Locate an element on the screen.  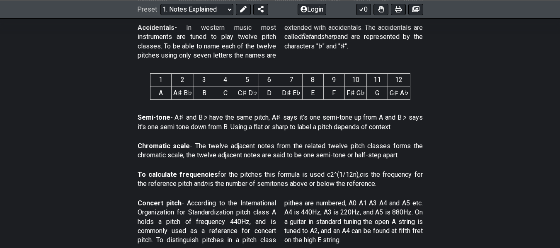
strong: Chromatic scale is located at coordinates (164, 146).